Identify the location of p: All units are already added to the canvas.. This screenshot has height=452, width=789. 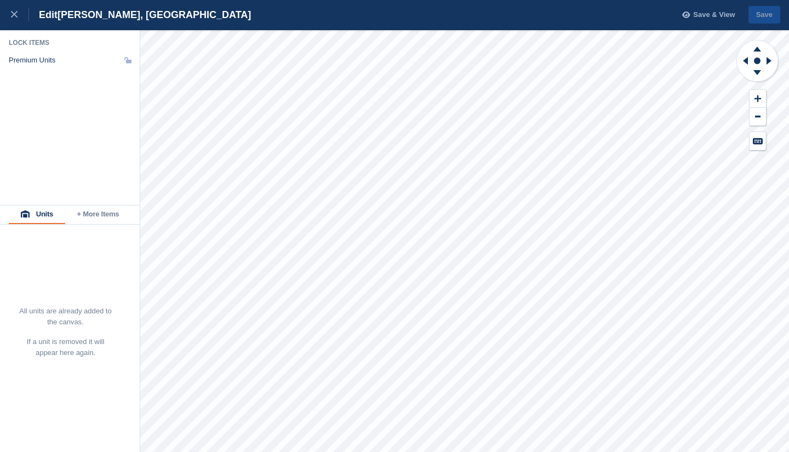
(65, 317).